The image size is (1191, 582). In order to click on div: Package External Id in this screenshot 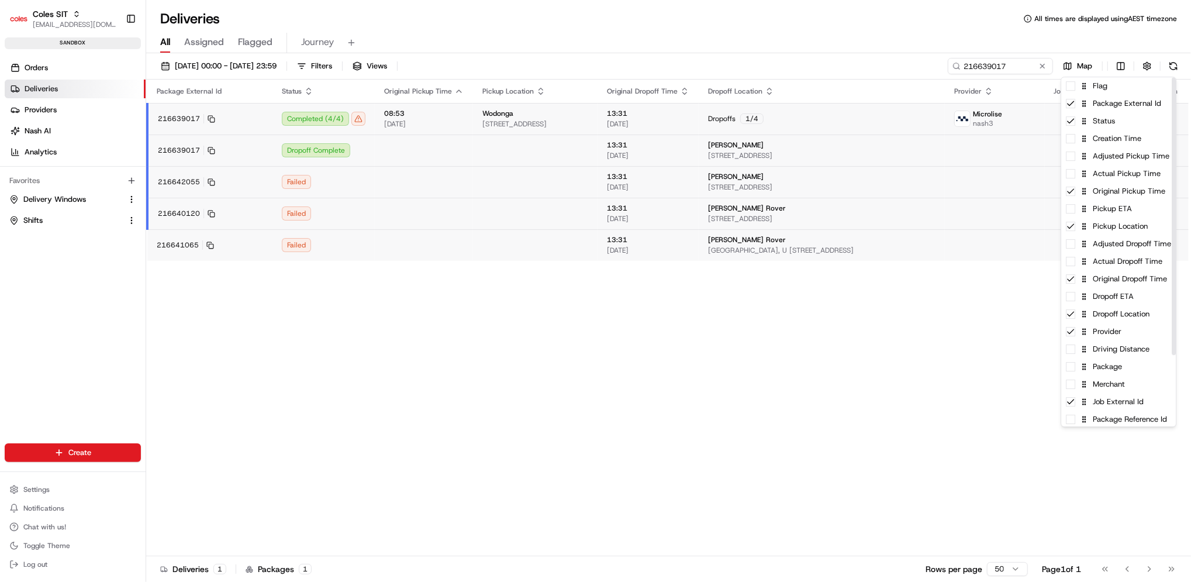, I will do `click(1118, 103)`.